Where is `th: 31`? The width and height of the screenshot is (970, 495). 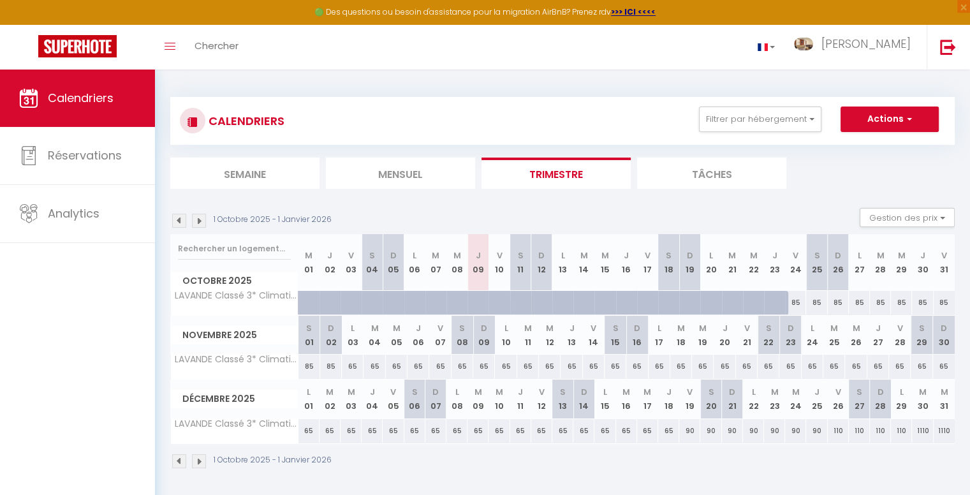 th: 31 is located at coordinates (944, 262).